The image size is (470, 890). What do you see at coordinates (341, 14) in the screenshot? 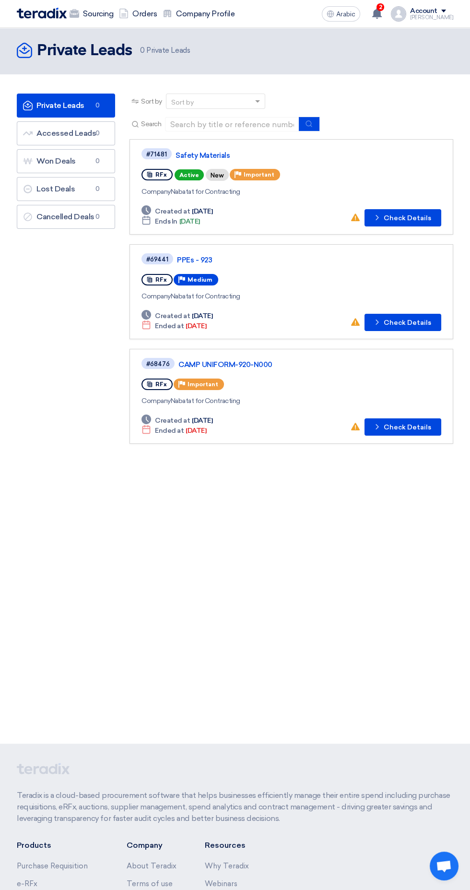
I see `button: Arabic` at bounding box center [341, 14].